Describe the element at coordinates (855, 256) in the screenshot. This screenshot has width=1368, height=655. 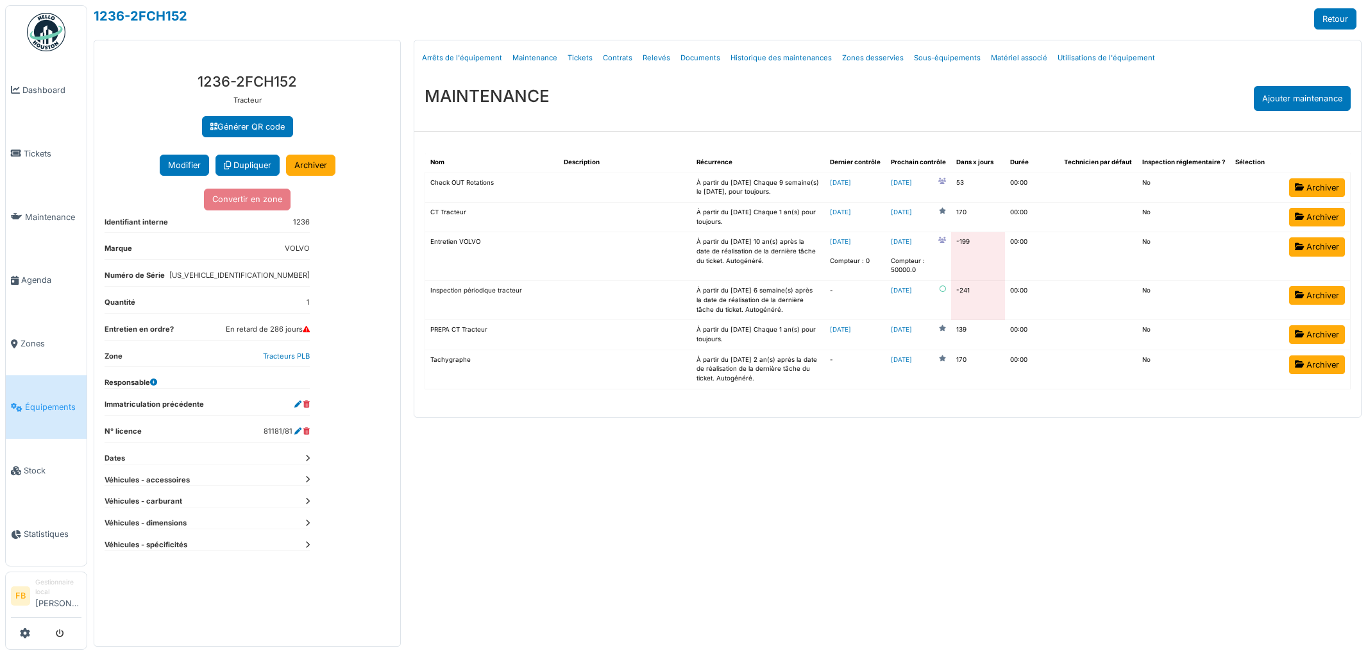
I see `td: Compteur : 0` at that location.